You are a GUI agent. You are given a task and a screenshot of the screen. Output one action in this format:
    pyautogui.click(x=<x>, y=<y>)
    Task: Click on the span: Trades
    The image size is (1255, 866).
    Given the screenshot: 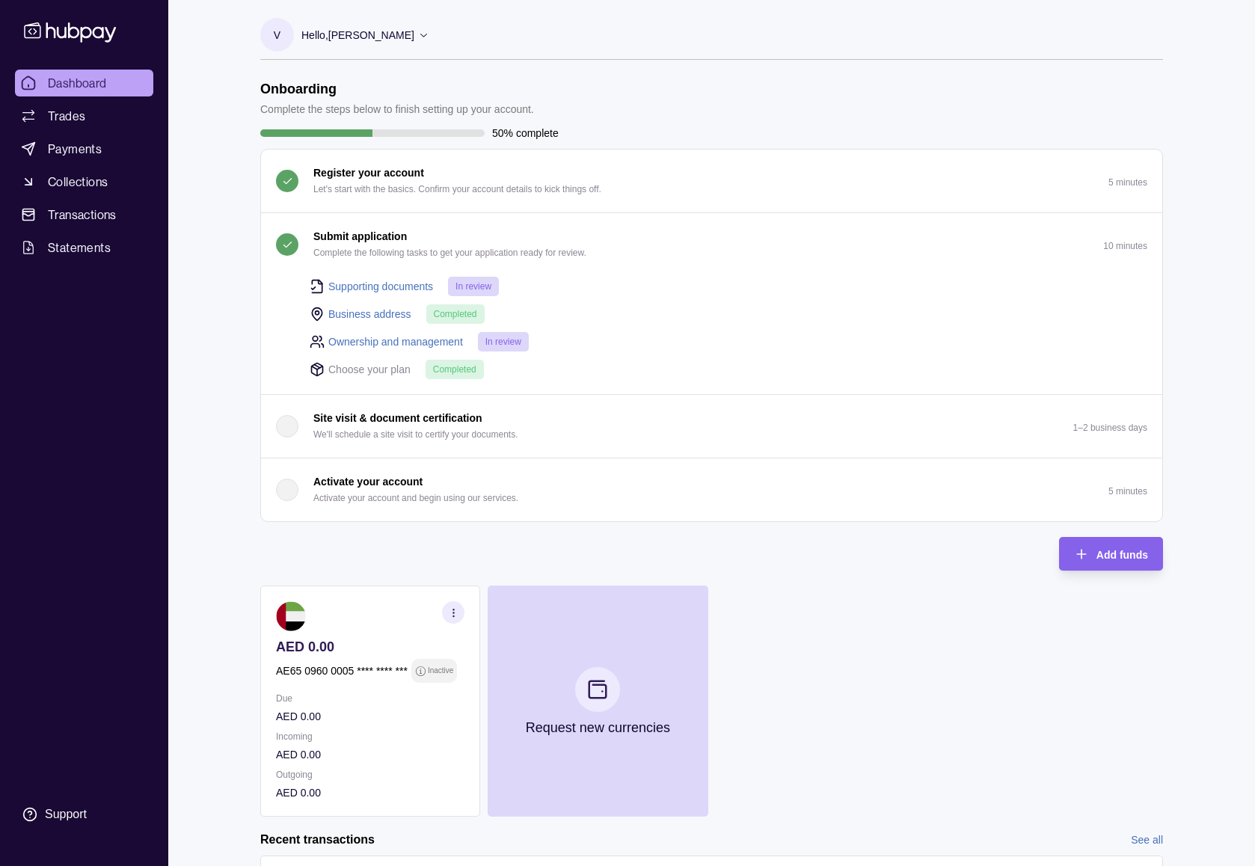 What is the action you would take?
    pyautogui.click(x=67, y=116)
    